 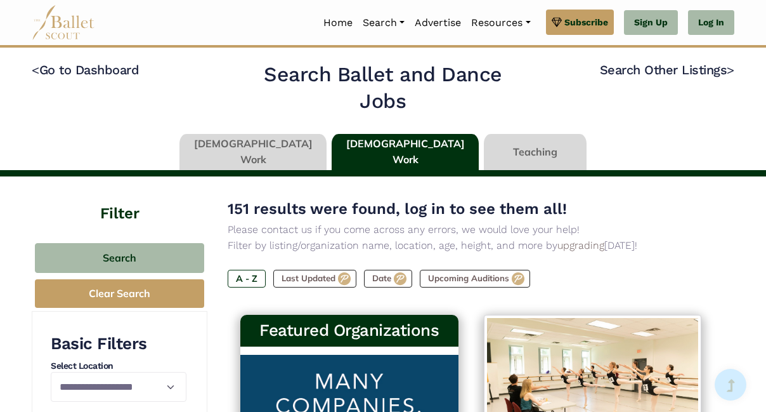 What do you see at coordinates (500, 23) in the screenshot?
I see `a: Resources` at bounding box center [500, 23].